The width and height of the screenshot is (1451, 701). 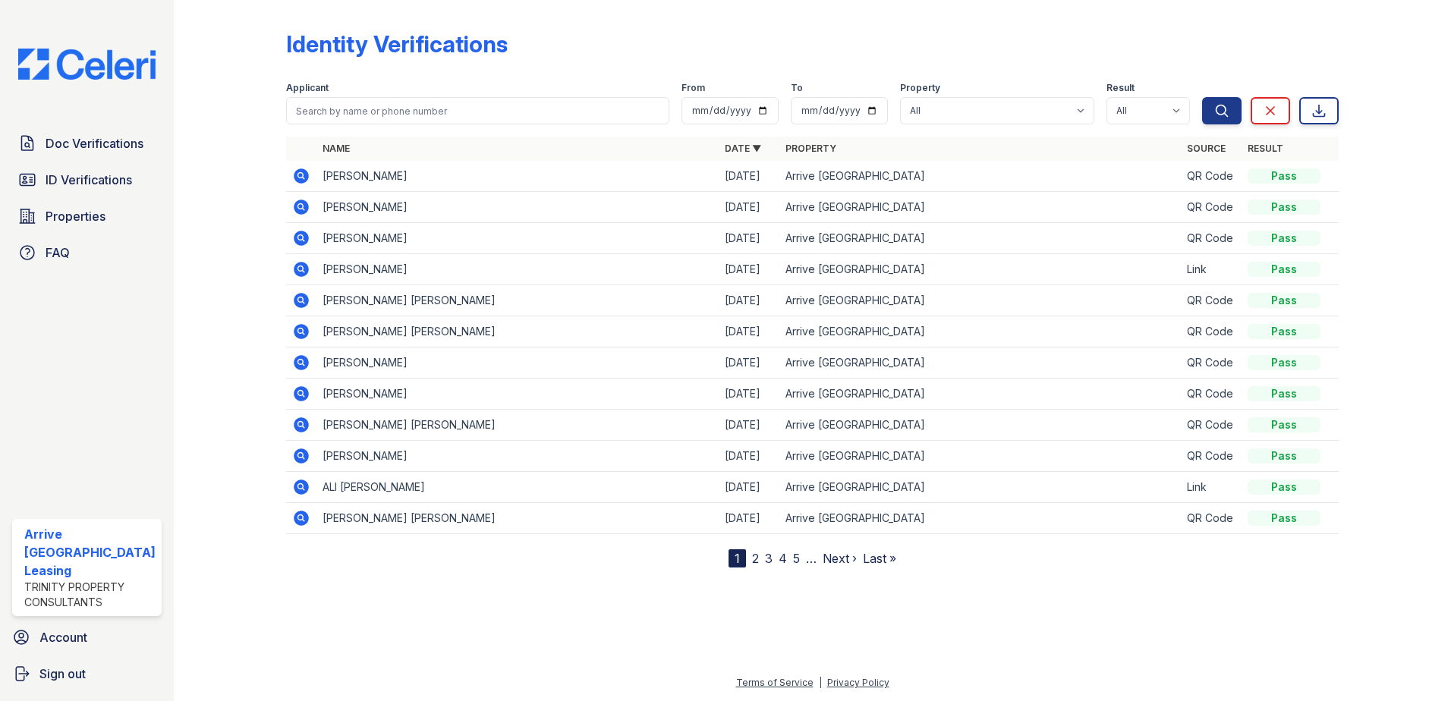 What do you see at coordinates (858, 682) in the screenshot?
I see `a: Privacy Policy` at bounding box center [858, 682].